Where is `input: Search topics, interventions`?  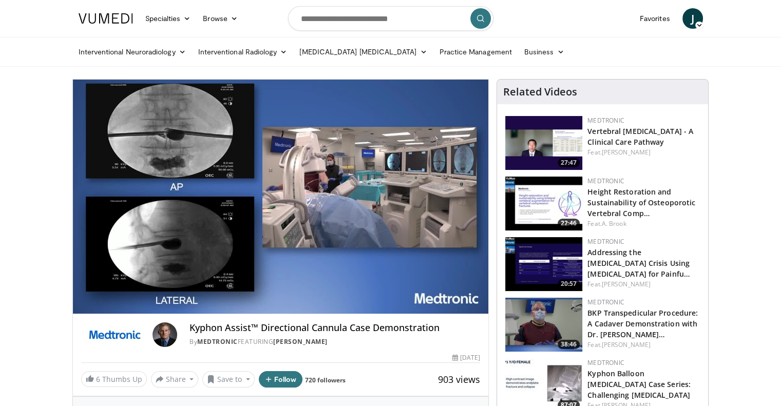 input: Search topics, interventions is located at coordinates (391, 18).